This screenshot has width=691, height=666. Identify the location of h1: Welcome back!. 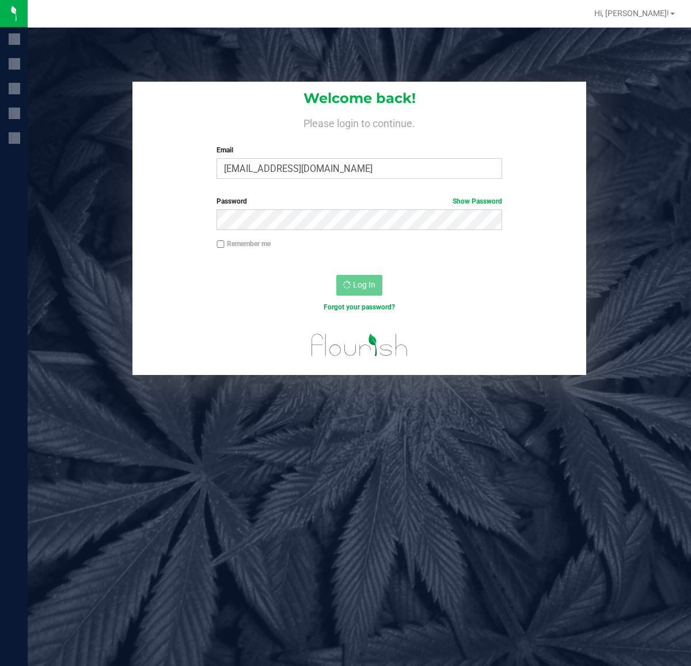
(359, 98).